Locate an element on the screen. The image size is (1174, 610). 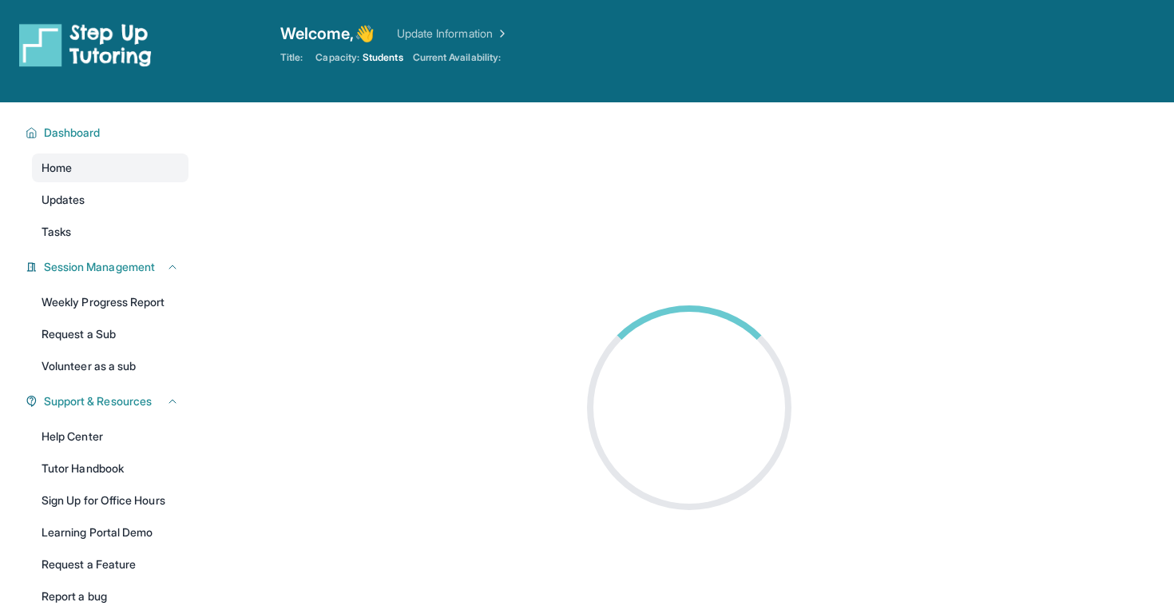
a: Update Information is located at coordinates (453, 34).